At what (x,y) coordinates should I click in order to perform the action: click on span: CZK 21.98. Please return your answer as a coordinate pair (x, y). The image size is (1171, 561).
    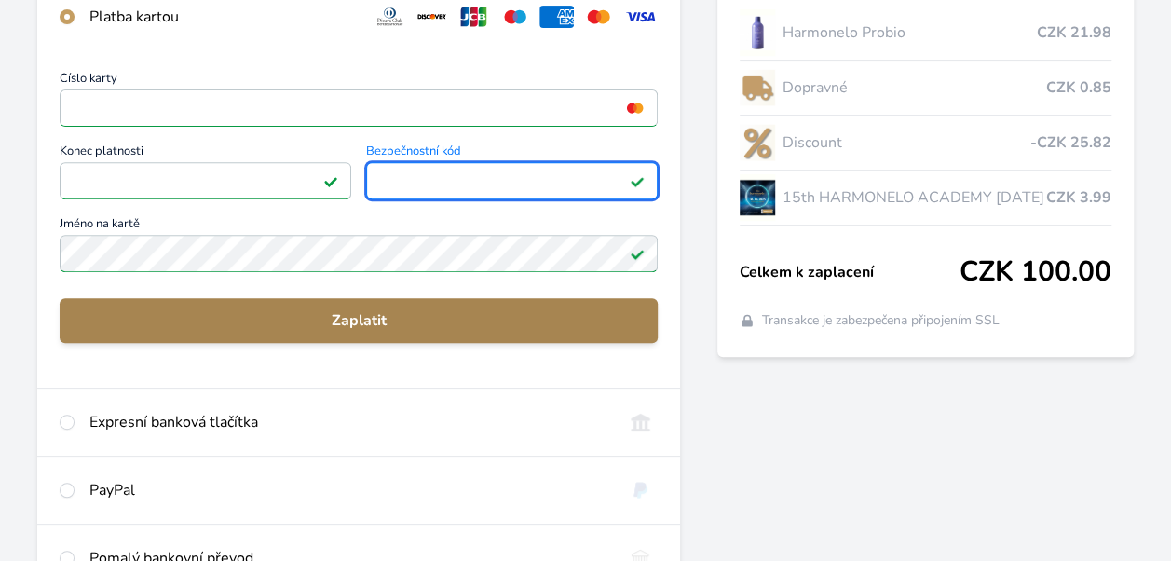
    Looking at the image, I should click on (1074, 33).